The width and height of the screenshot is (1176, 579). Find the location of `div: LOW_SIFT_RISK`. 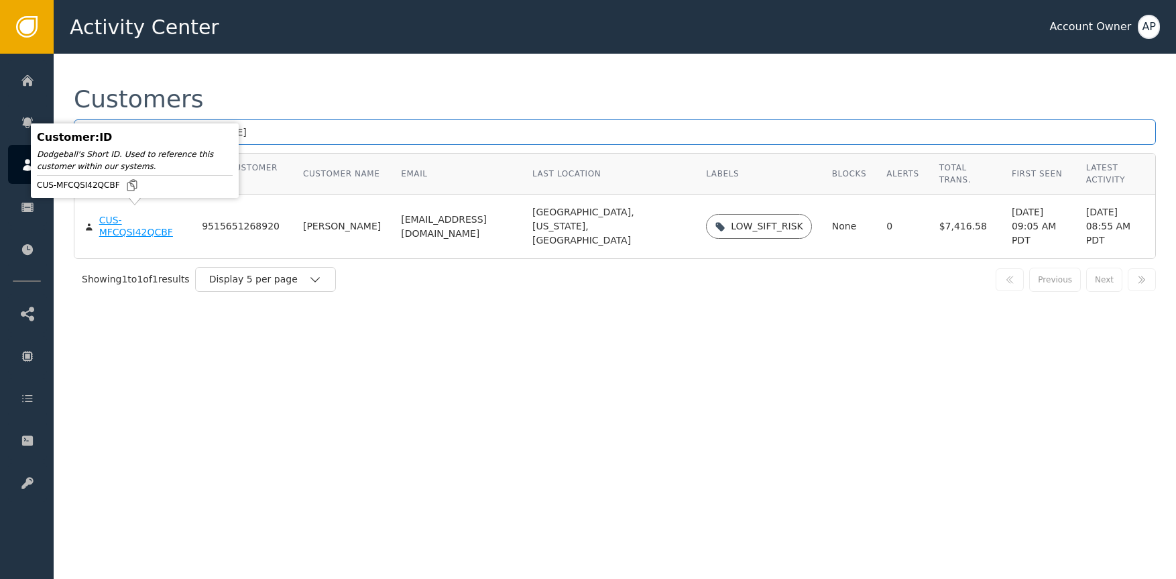

div: LOW_SIFT_RISK is located at coordinates (766, 226).